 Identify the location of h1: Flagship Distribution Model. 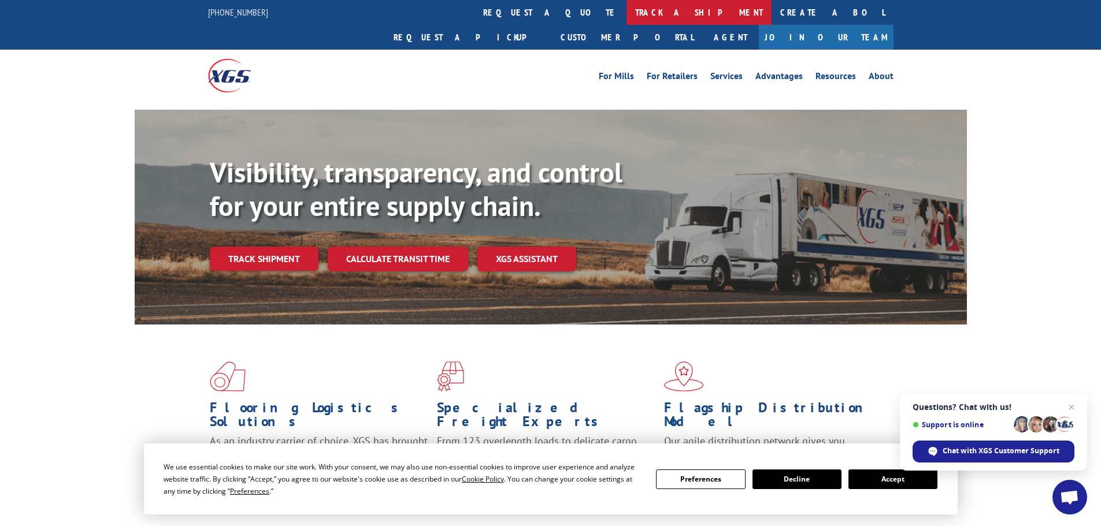
(773, 418).